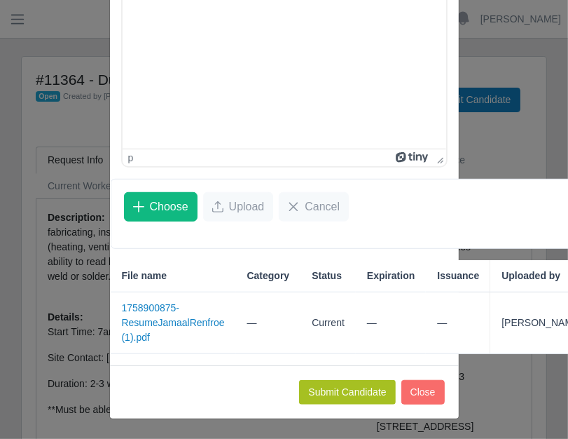 The image size is (568, 439). I want to click on div: p, so click(131, 158).